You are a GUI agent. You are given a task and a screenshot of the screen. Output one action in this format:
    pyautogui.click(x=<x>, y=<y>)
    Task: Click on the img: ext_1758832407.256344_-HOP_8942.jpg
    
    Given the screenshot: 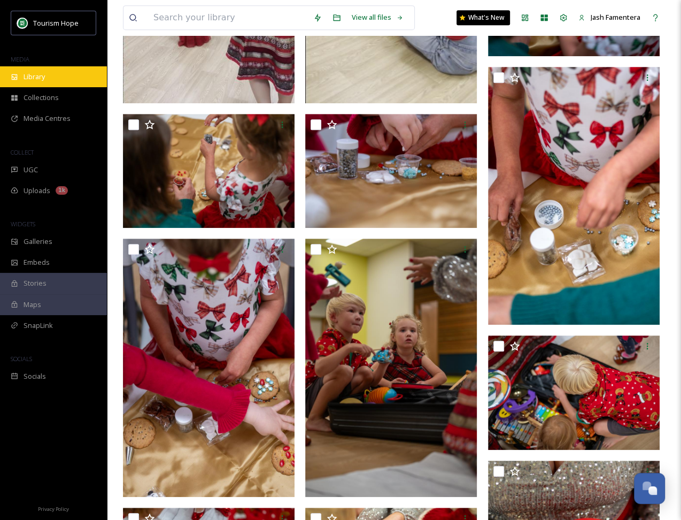 What is the action you would take?
    pyautogui.click(x=574, y=393)
    